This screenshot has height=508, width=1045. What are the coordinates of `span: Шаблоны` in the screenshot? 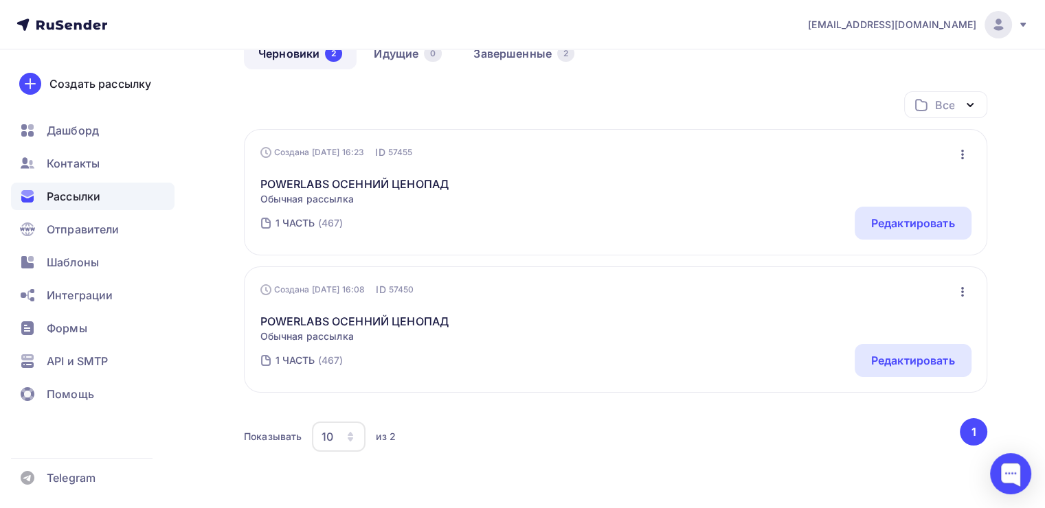 It's located at (73, 262).